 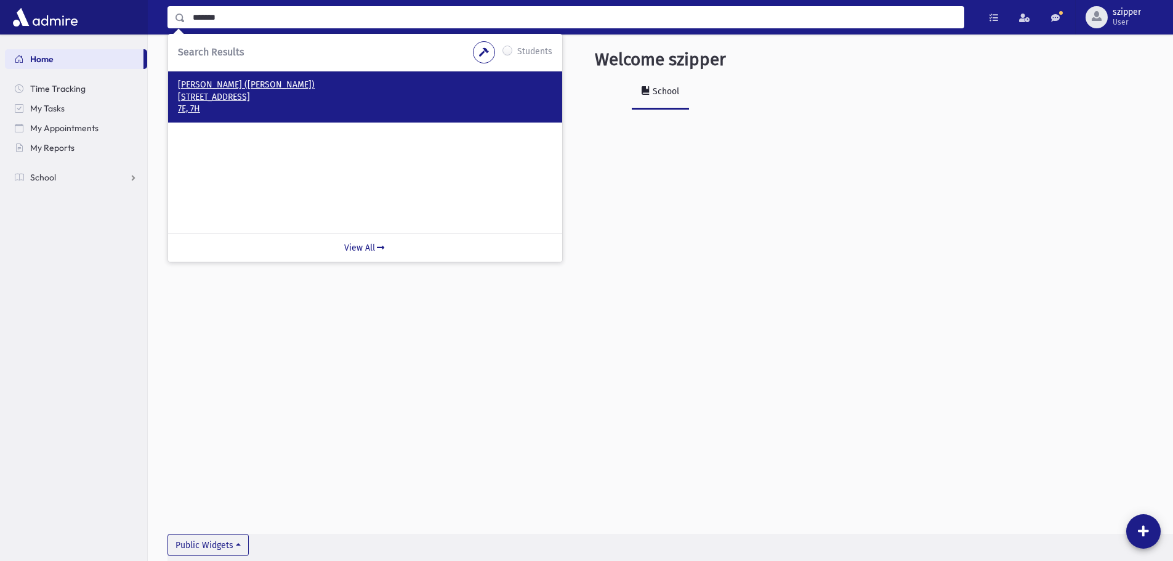 What do you see at coordinates (660, 60) in the screenshot?
I see `h3: Welcome szipper` at bounding box center [660, 60].